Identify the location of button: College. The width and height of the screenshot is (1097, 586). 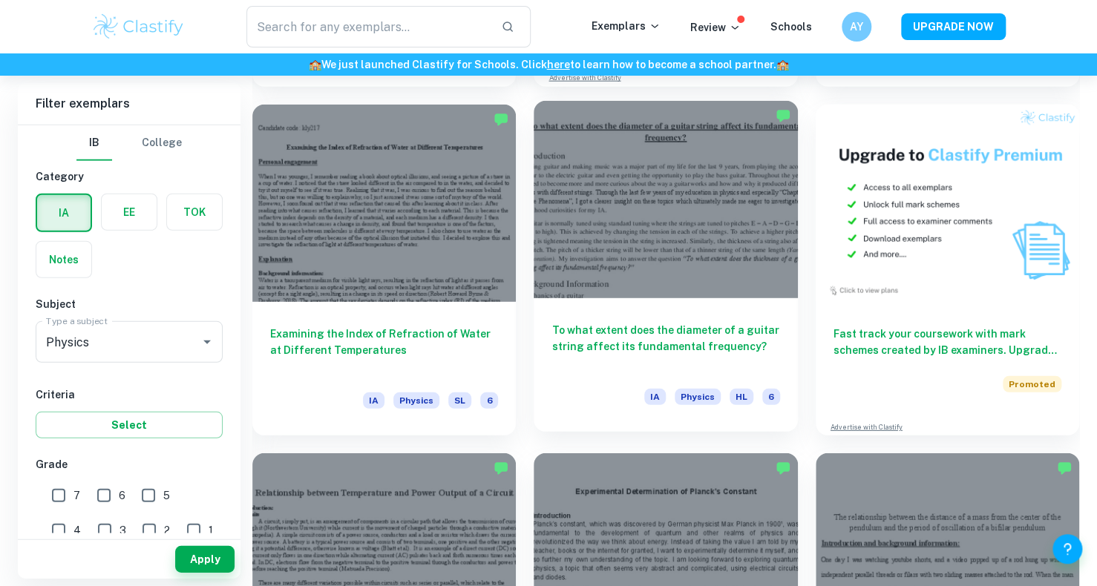
(162, 143).